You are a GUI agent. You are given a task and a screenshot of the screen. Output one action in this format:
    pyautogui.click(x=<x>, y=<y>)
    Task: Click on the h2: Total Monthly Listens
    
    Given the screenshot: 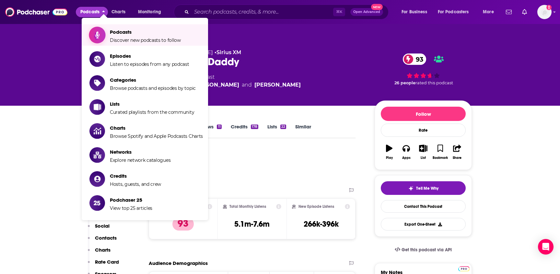 What is the action you would take?
    pyautogui.click(x=247, y=206)
    